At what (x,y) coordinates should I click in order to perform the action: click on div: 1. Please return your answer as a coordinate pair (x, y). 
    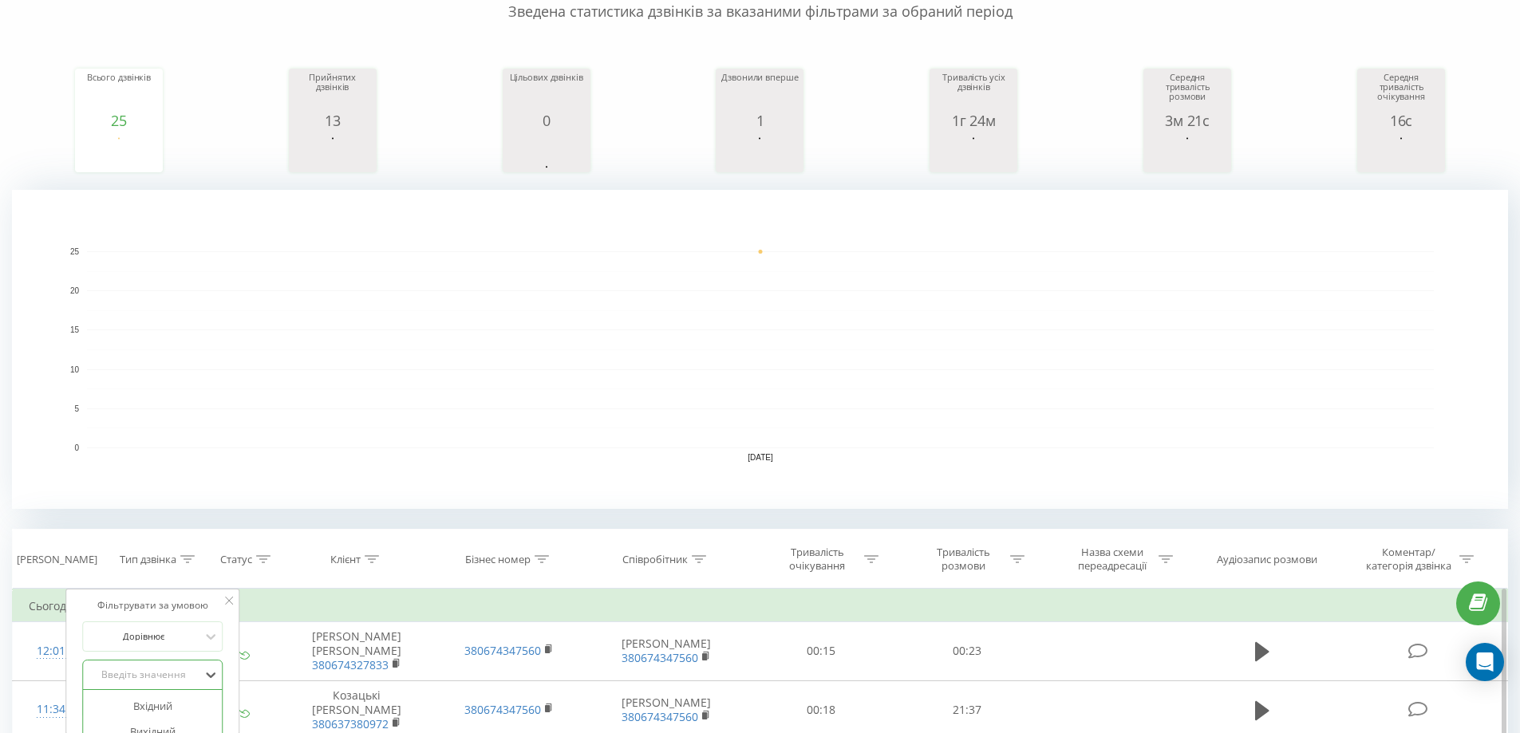
    Looking at the image, I should click on (760, 121).